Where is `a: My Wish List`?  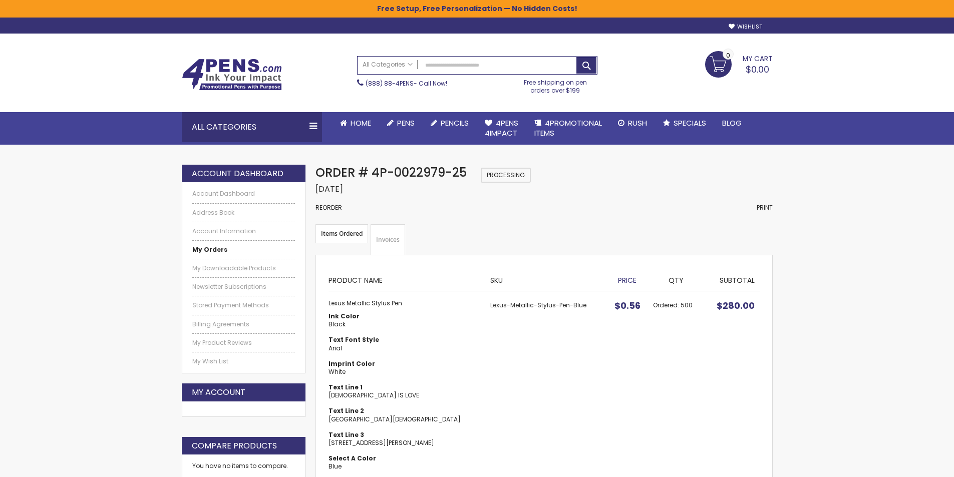
a: My Wish List is located at coordinates (244, 362).